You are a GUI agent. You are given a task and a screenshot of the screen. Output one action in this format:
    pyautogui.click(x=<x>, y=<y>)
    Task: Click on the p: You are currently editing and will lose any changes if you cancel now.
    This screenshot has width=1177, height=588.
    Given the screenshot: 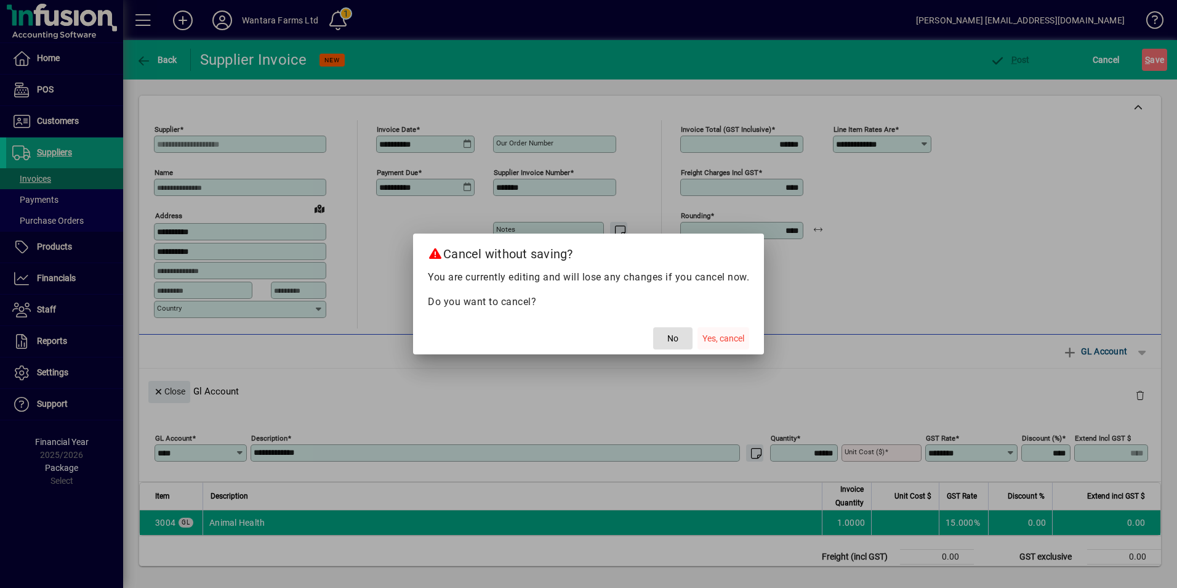 What is the action you would take?
    pyautogui.click(x=589, y=277)
    